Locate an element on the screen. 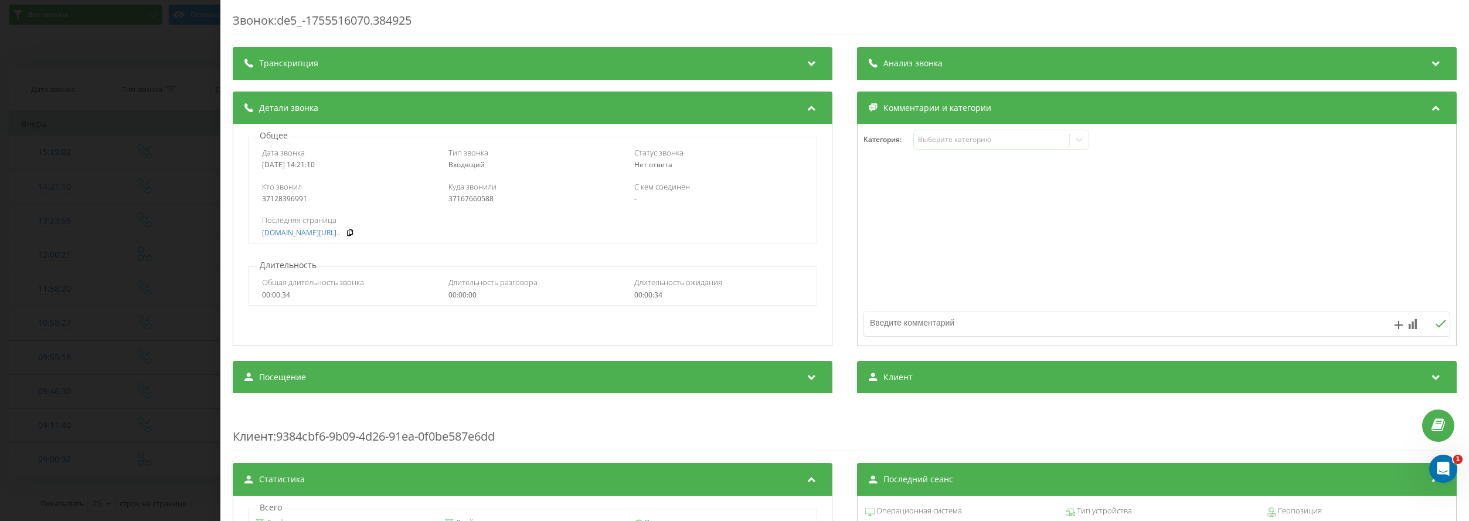 This screenshot has width=1469, height=521. span: С кем соединен is located at coordinates (662, 186).